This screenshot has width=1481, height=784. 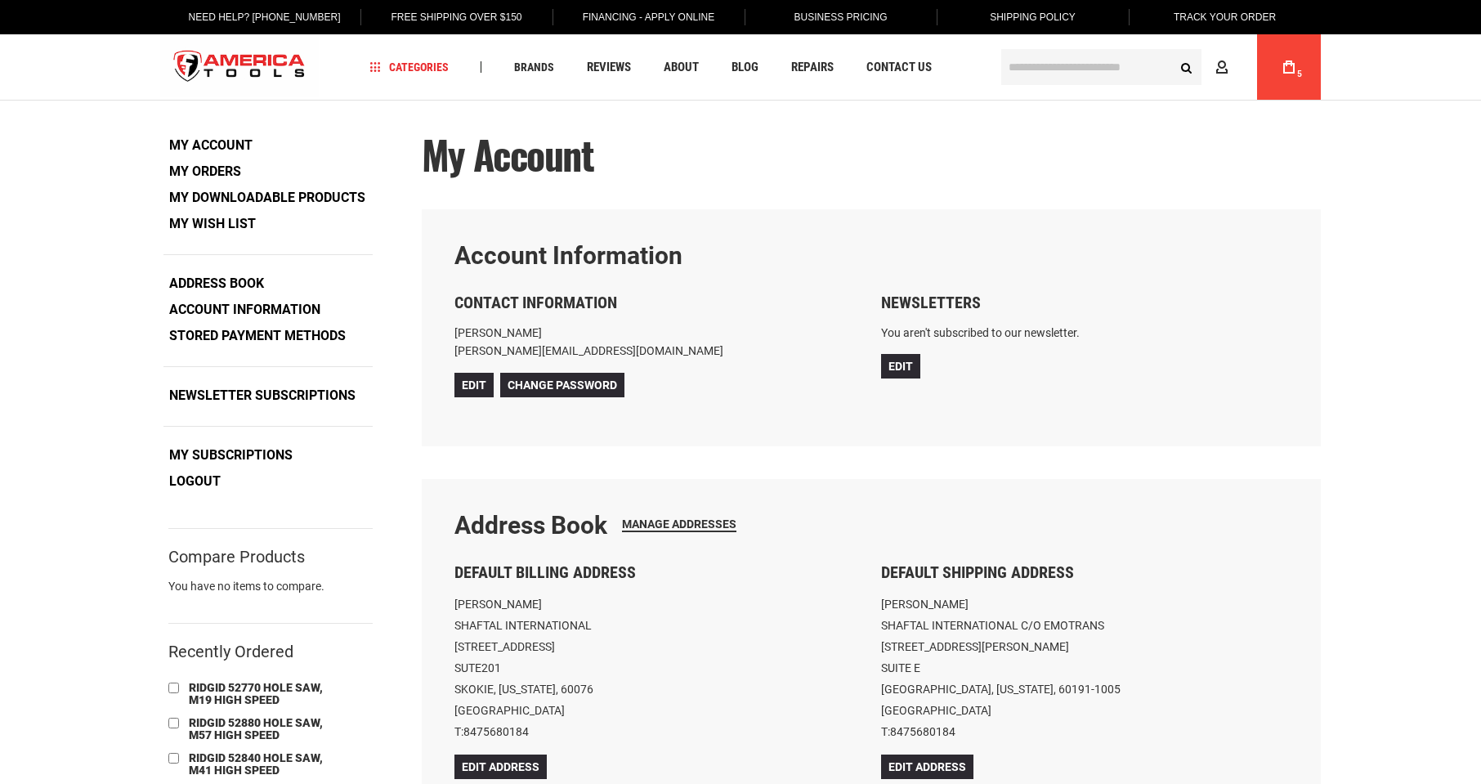 I want to click on a: Contact Us, so click(x=899, y=67).